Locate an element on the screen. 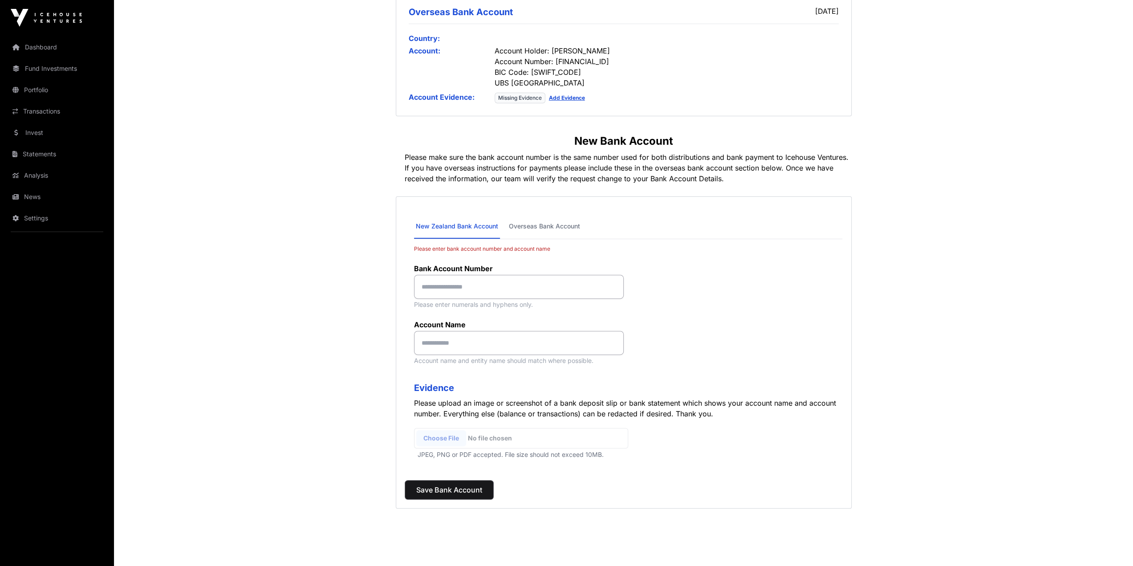  div: Account: is located at coordinates (451, 67).